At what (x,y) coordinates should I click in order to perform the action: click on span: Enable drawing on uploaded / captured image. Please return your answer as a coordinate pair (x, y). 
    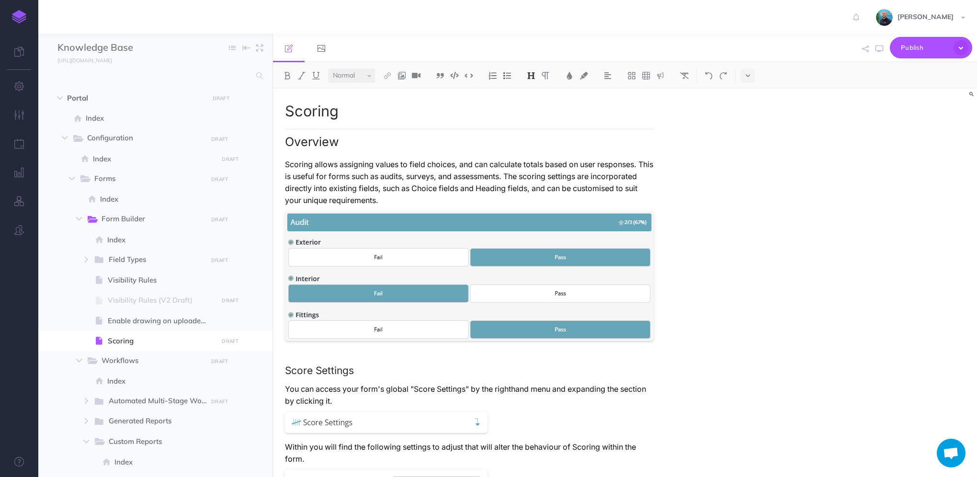
    Looking at the image, I should click on (161, 321).